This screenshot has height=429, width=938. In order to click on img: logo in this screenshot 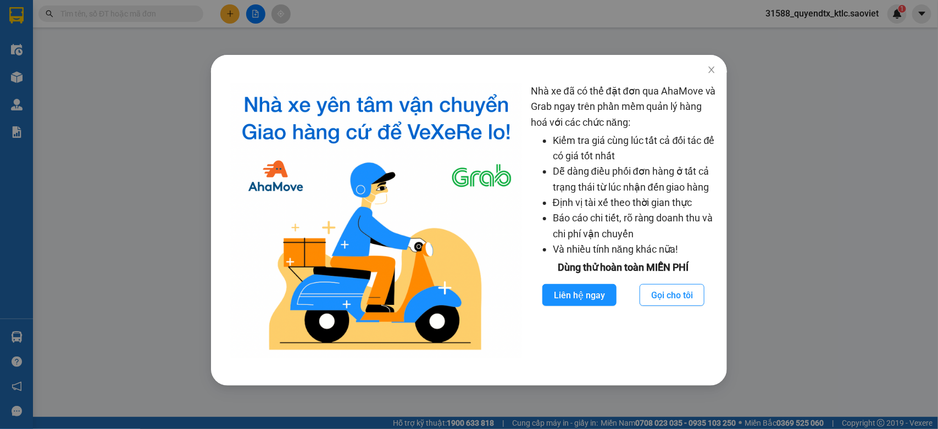, I will do `click(376, 221)`.